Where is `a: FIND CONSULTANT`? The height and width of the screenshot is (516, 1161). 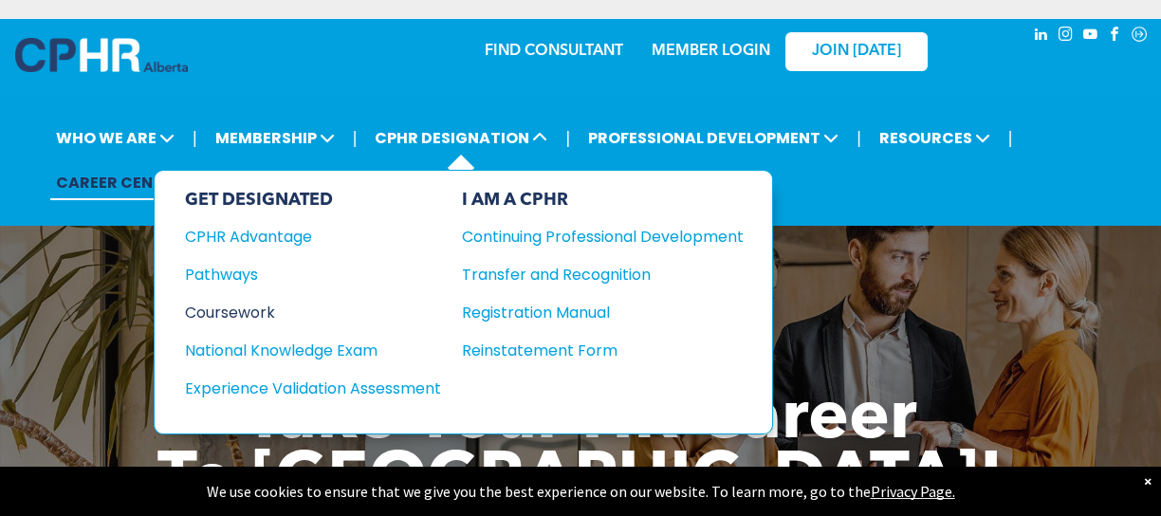
a: FIND CONSULTANT is located at coordinates (554, 51).